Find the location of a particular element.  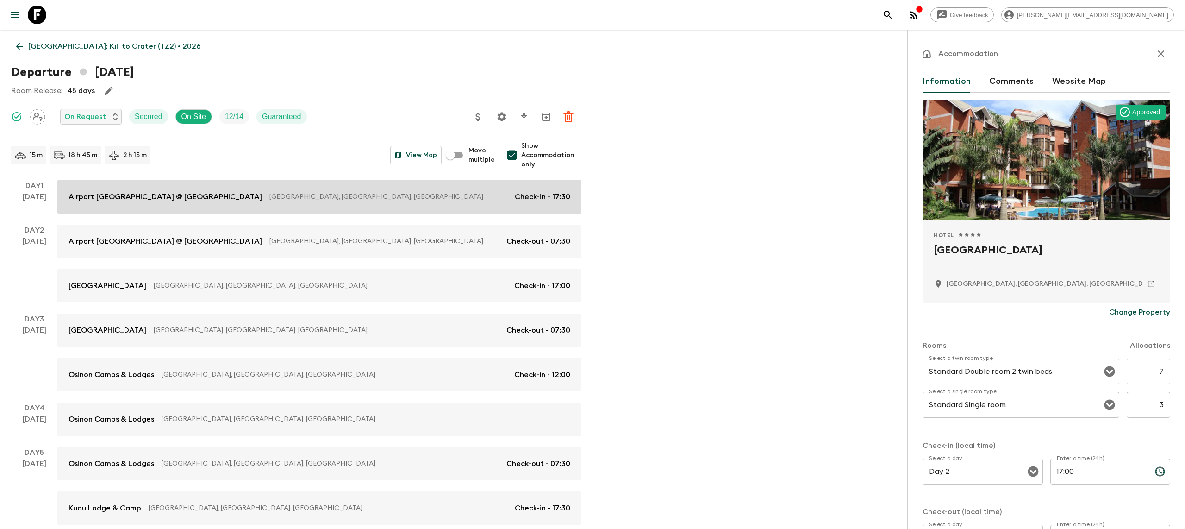

p: On Site is located at coordinates (194, 117).